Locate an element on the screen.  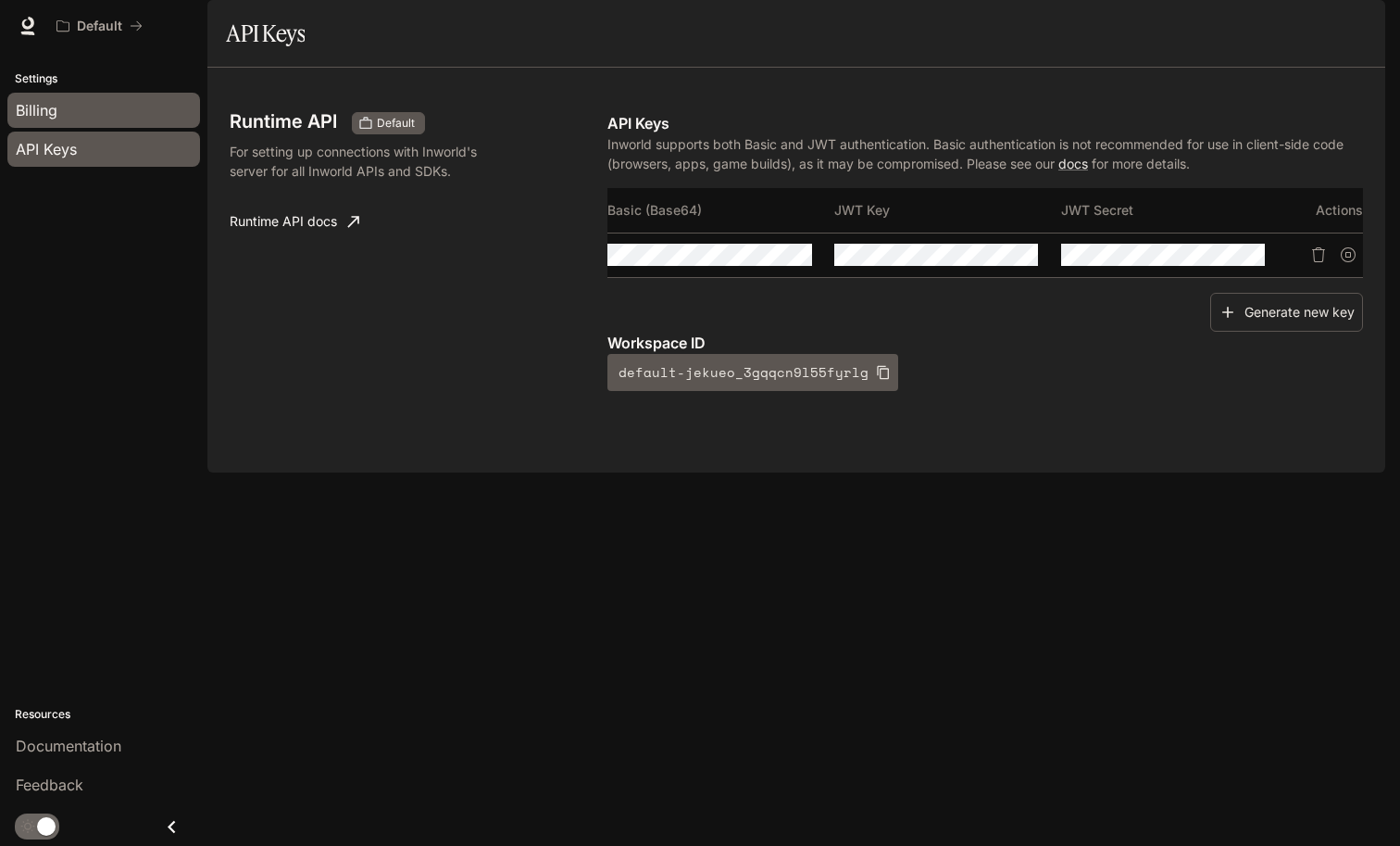
button: Delete API key is located at coordinates (1319, 255).